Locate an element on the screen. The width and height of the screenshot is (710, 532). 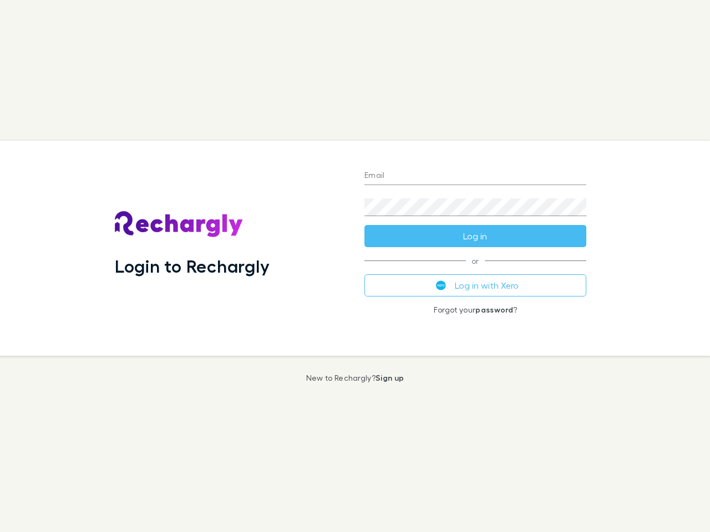
h1: Login to Rechargly is located at coordinates (192, 266).